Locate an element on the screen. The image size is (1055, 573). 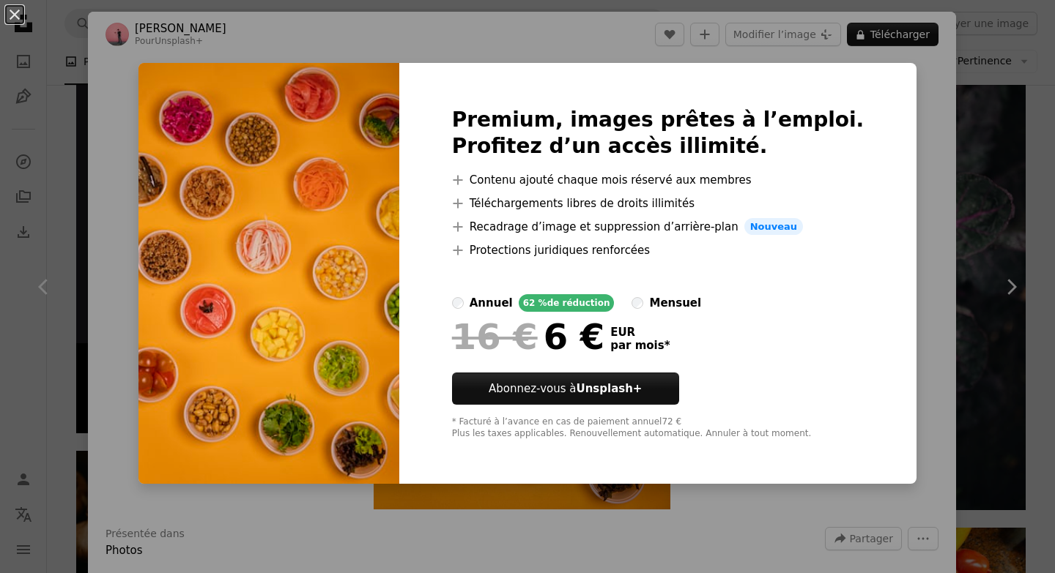
strong: Unsplash+ is located at coordinates (609, 389).